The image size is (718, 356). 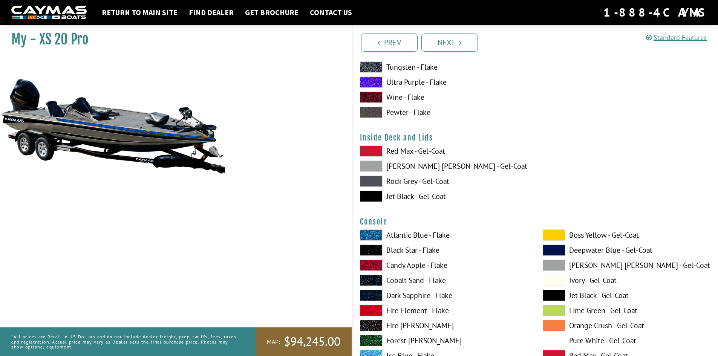 I want to click on label: Orange Crush - Gel-Coat, so click(x=626, y=326).